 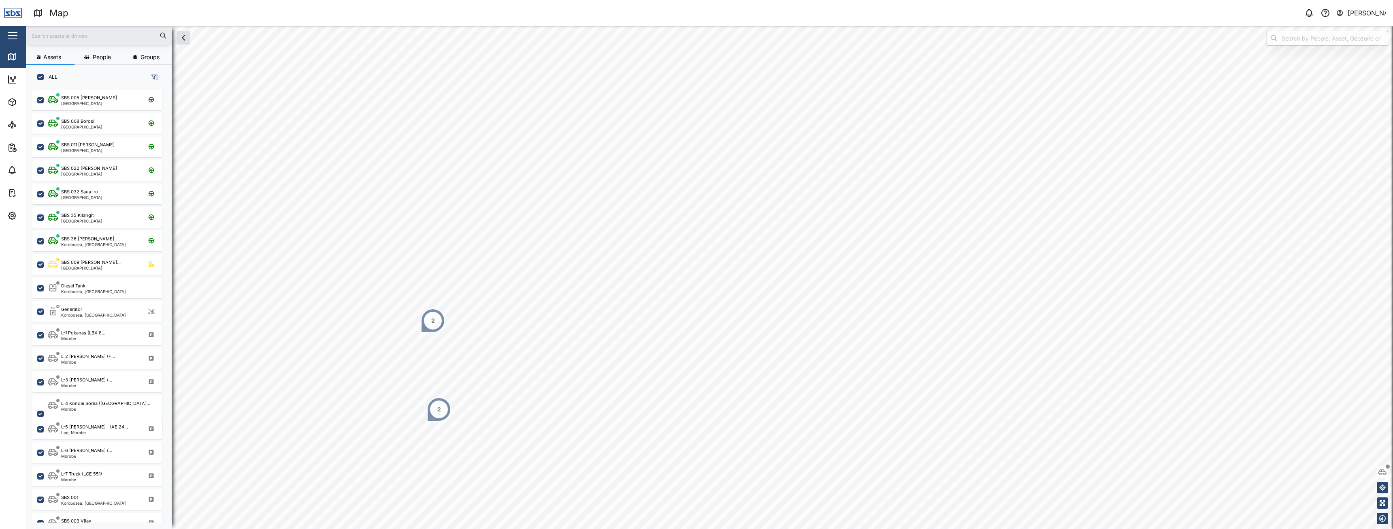 I want to click on div: Sites, so click(x=31, y=125).